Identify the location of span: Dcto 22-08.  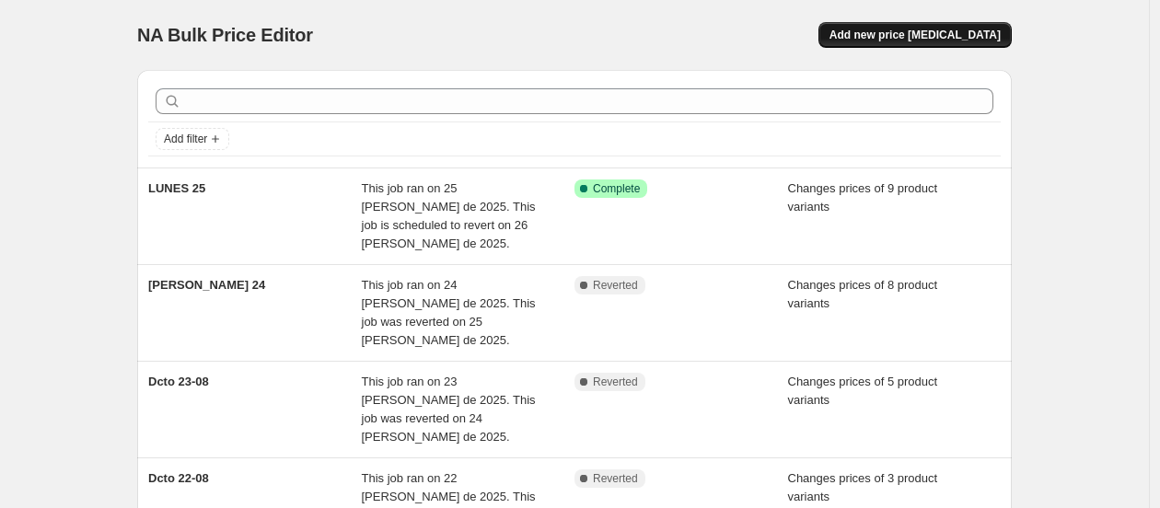
(179, 478).